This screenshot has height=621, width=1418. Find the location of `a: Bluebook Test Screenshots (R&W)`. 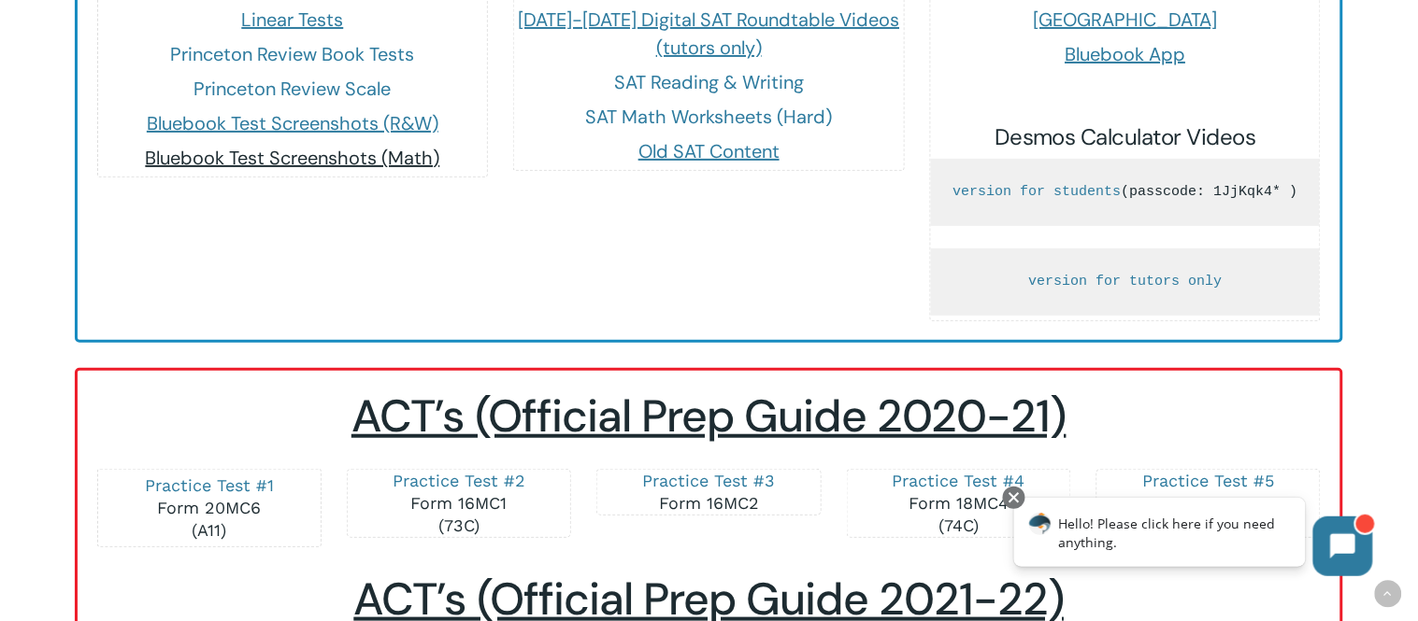

a: Bluebook Test Screenshots (R&W) is located at coordinates (293, 123).